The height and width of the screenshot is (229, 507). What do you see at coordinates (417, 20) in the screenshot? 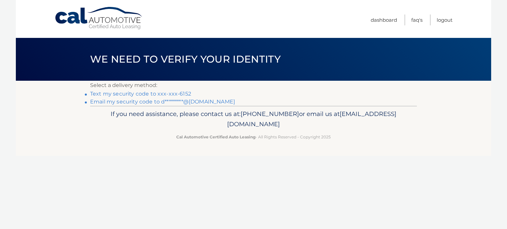
I see `a: FAQ's` at bounding box center [417, 20].